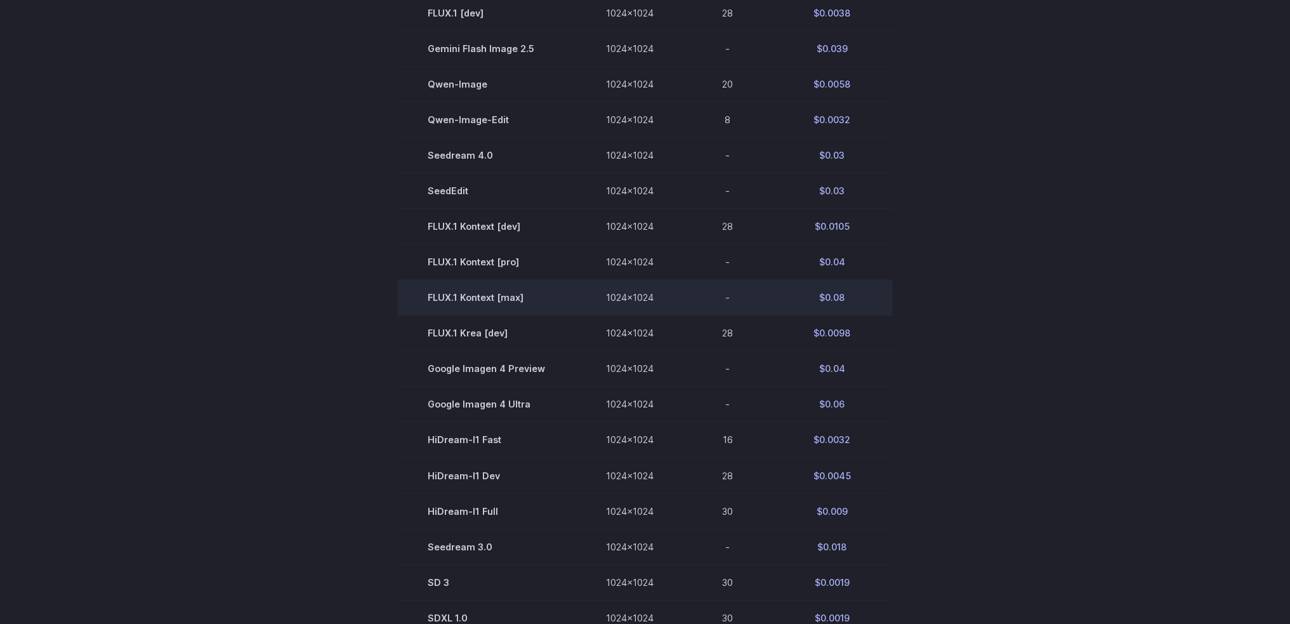  Describe the element at coordinates (486, 369) in the screenshot. I see `td: Google Imagen 4 Preview` at that location.